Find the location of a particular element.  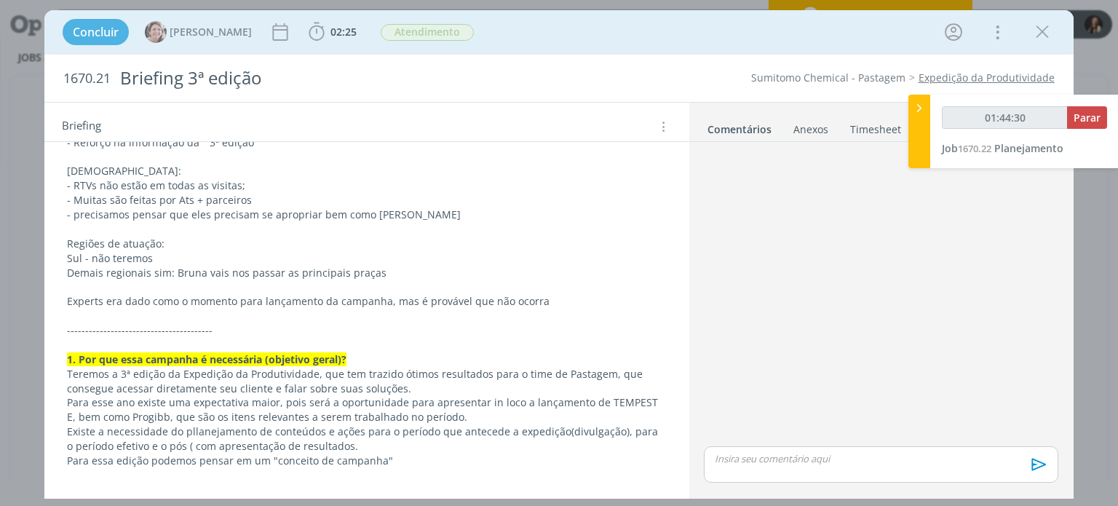

button: Parar is located at coordinates (1087, 117).